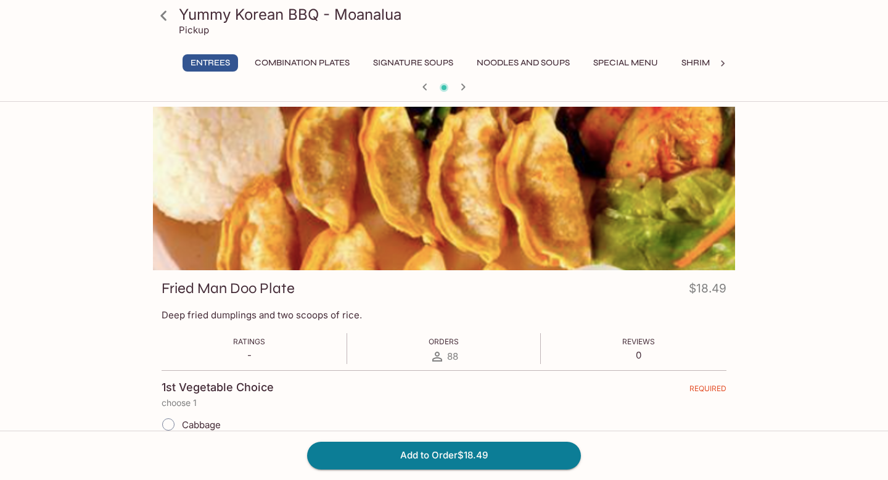 The height and width of the screenshot is (480, 888). I want to click on button: Shrimp Combos, so click(718, 63).